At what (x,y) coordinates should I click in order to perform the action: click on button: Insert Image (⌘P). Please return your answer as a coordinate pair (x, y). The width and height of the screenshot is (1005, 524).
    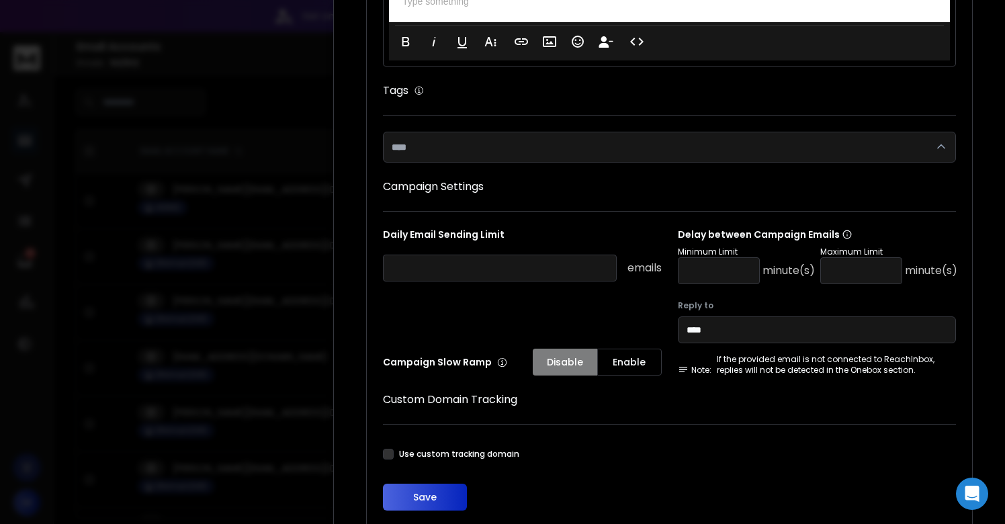
    Looking at the image, I should click on (550, 42).